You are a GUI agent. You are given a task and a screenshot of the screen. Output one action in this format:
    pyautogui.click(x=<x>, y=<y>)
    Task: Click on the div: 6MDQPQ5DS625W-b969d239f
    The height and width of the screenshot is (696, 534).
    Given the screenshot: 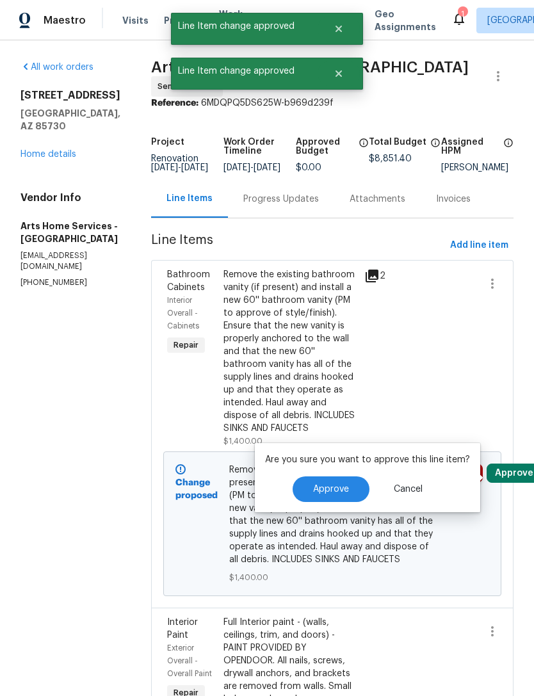 What is the action you would take?
    pyautogui.click(x=332, y=103)
    